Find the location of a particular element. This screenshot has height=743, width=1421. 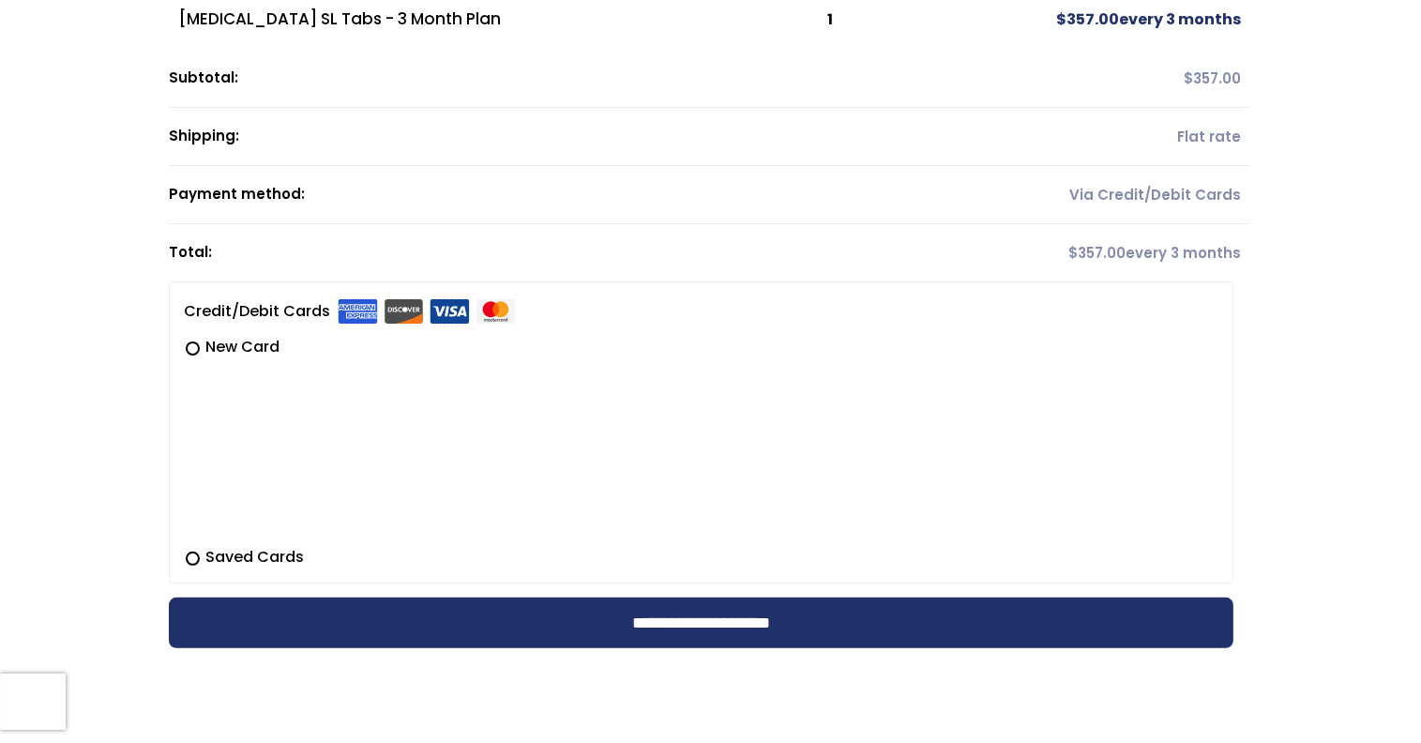

img: amex.svg is located at coordinates (357, 311).